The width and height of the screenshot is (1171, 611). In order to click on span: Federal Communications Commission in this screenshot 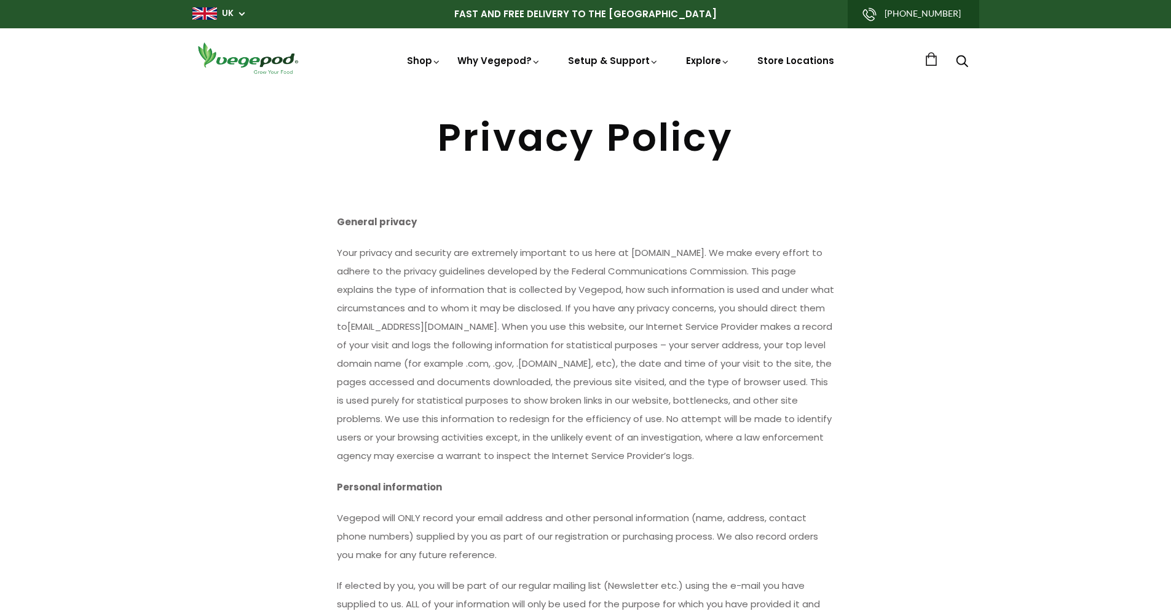, I will do `click(659, 271)`.